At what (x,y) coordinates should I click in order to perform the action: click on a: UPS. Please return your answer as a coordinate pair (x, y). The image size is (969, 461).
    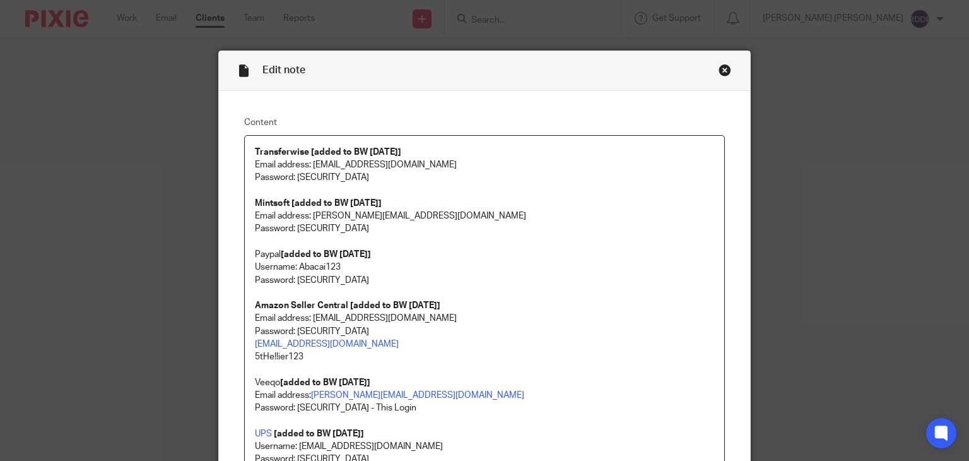
    Looking at the image, I should click on (263, 433).